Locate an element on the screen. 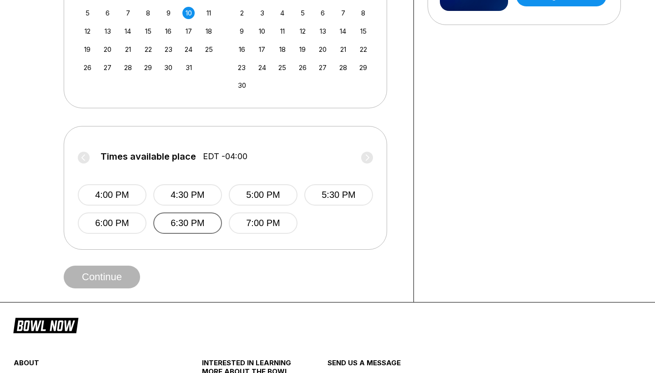 The width and height of the screenshot is (655, 373). div: Choose Sunday, November 23rd, 2025 is located at coordinates (242, 67).